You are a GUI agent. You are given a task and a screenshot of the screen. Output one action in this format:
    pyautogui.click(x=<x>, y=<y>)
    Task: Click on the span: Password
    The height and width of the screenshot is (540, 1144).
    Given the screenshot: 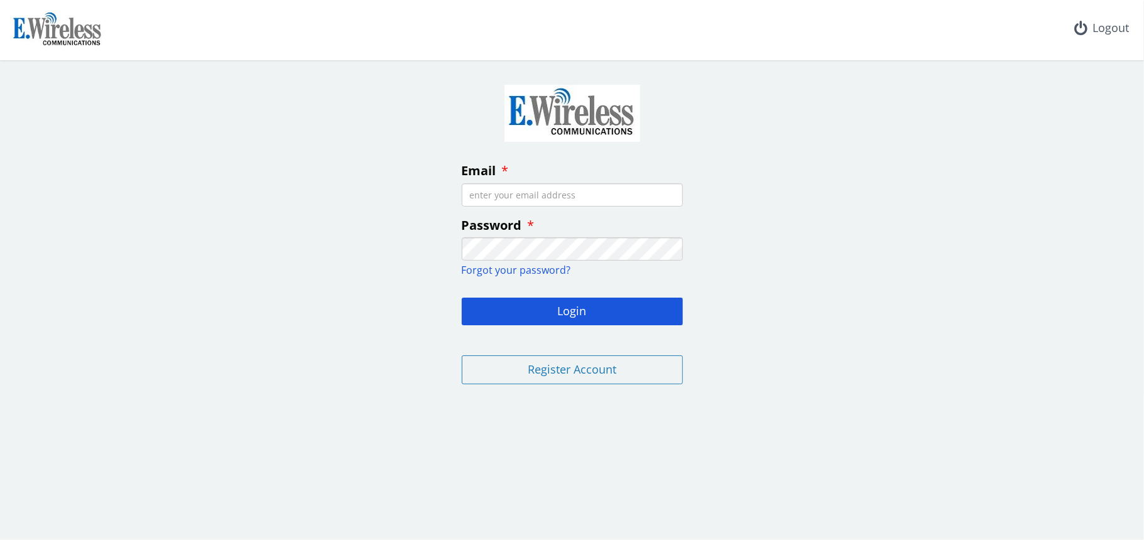 What is the action you would take?
    pyautogui.click(x=492, y=225)
    